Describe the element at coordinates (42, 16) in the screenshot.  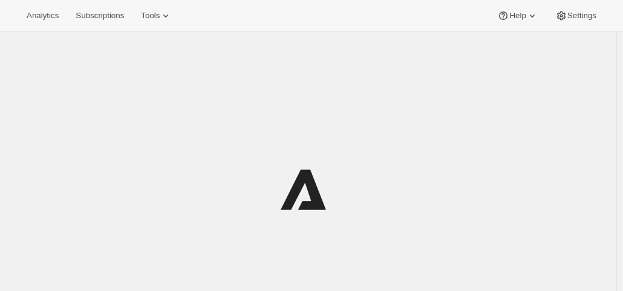
I see `span: Analytics` at that location.